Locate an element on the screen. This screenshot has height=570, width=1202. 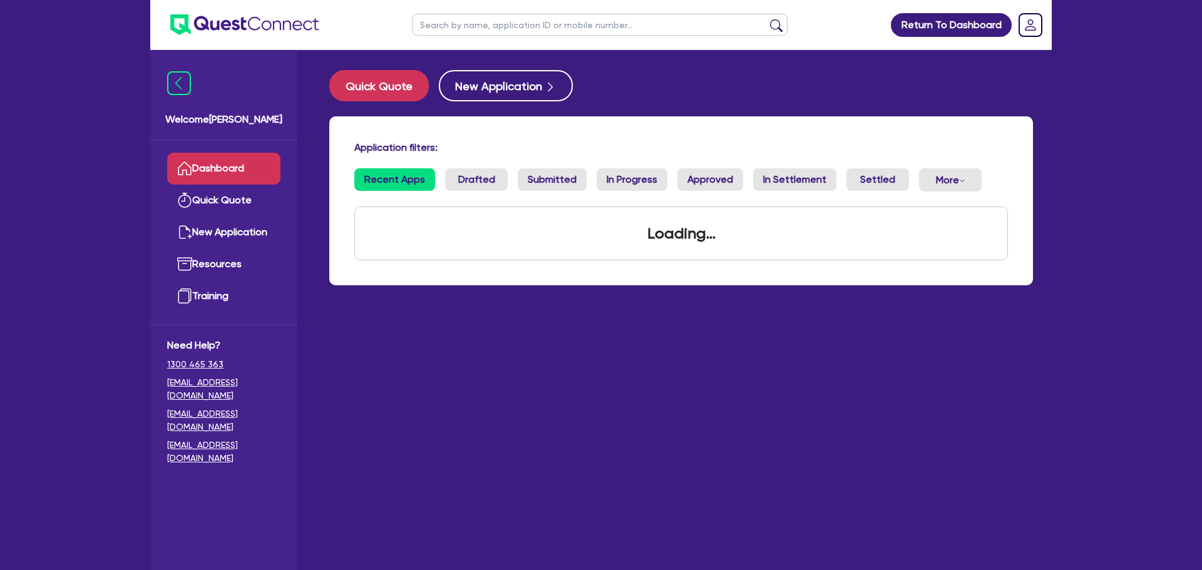
tcxspan: Call 1300 465 363 via 3CX is located at coordinates (195, 364).